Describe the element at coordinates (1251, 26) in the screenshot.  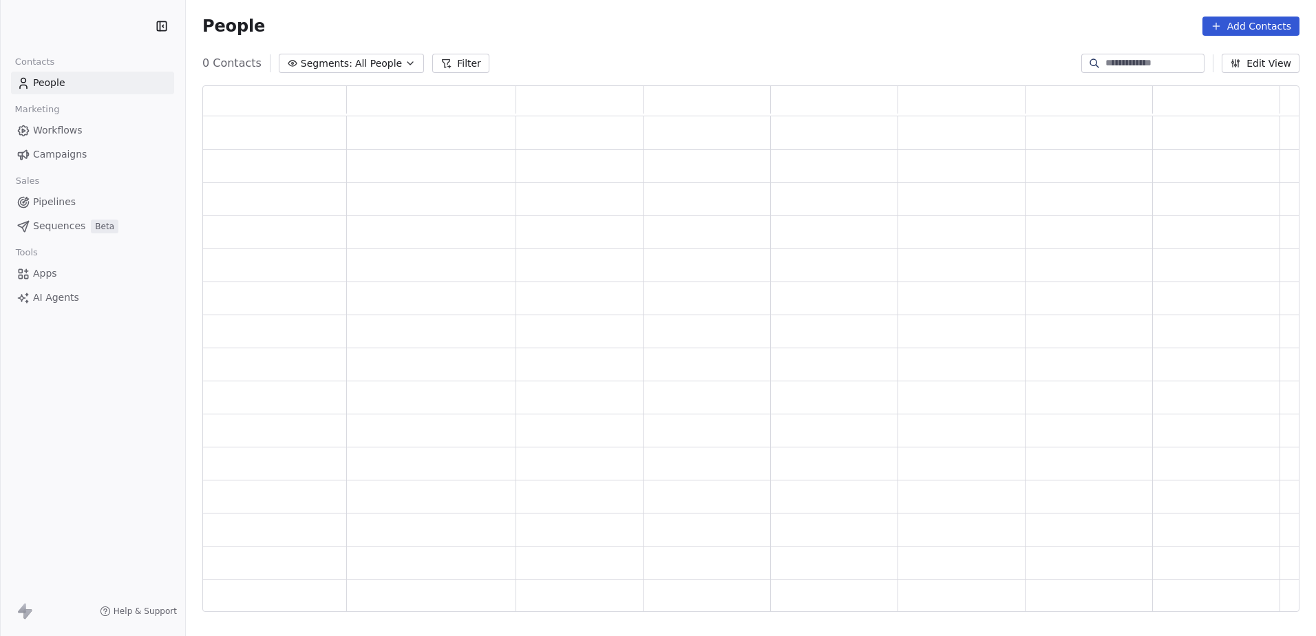
I see `button: Add Contacts` at that location.